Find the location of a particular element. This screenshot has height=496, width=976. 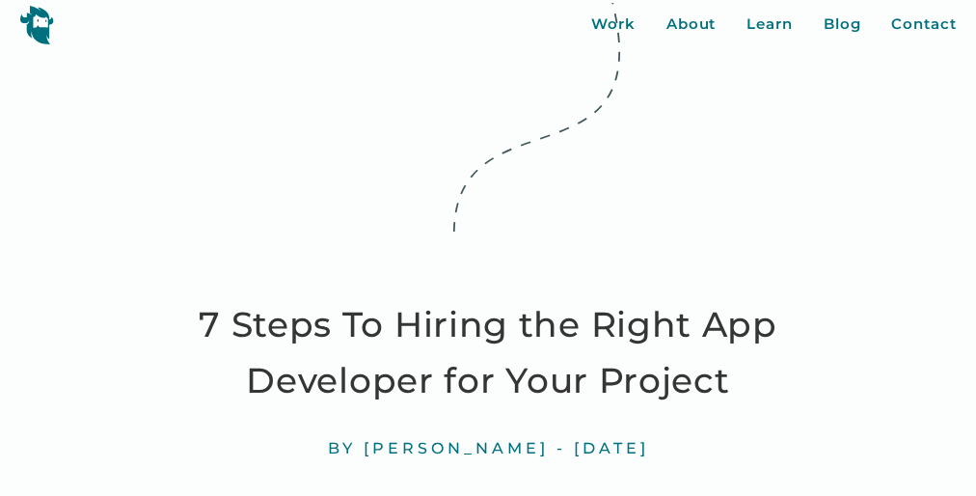

h1: 7 Steps To Hiring the Right App Developer for Your Project is located at coordinates (487, 352).